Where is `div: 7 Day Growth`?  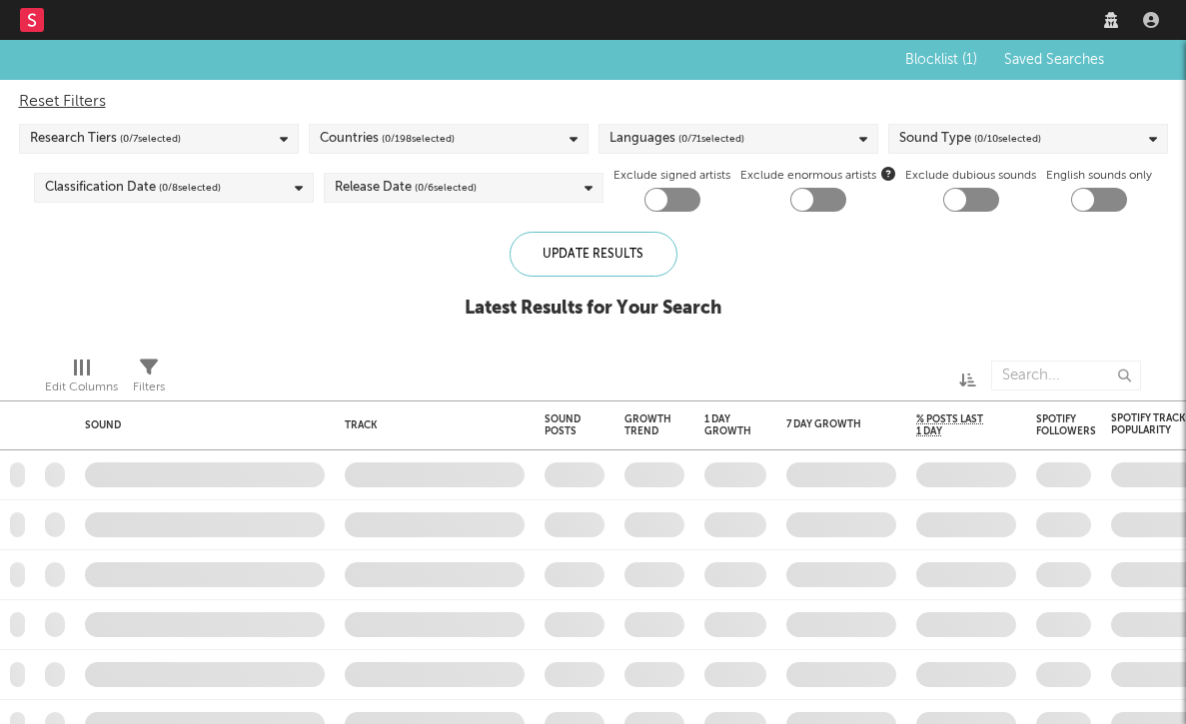
div: 7 Day Growth is located at coordinates (826, 425).